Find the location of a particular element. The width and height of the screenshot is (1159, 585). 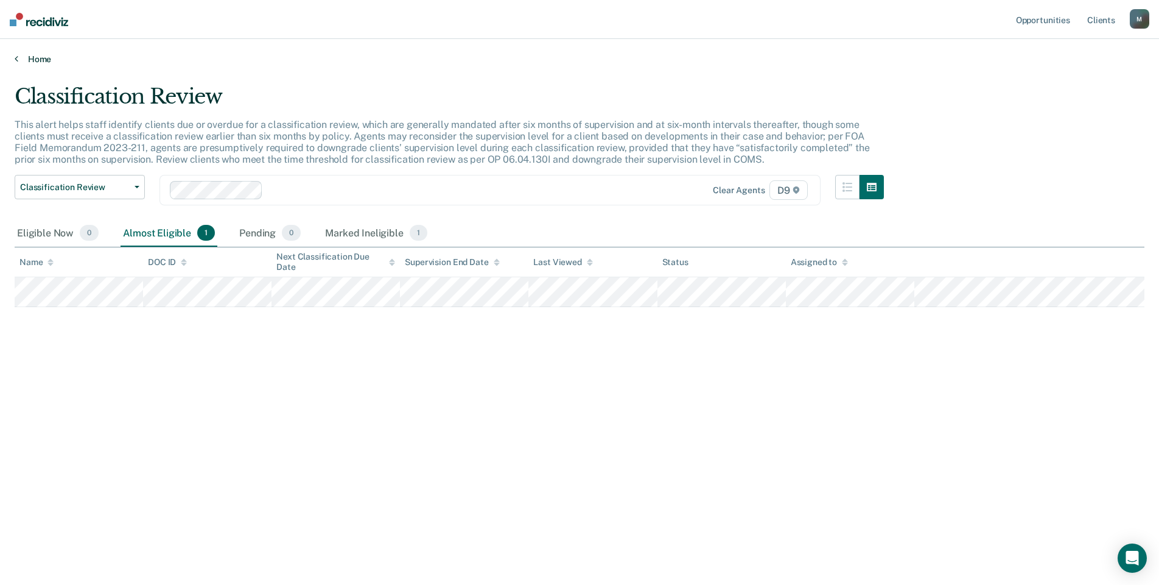

div: Name is located at coordinates (37, 262).